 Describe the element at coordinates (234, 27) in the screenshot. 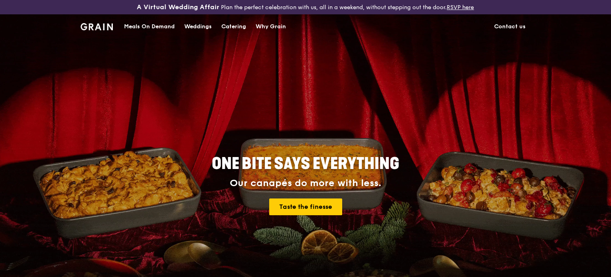

I see `div: Catering` at that location.